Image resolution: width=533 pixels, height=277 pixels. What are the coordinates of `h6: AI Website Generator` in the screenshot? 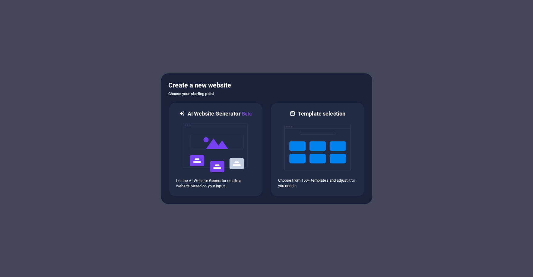 It's located at (219, 114).